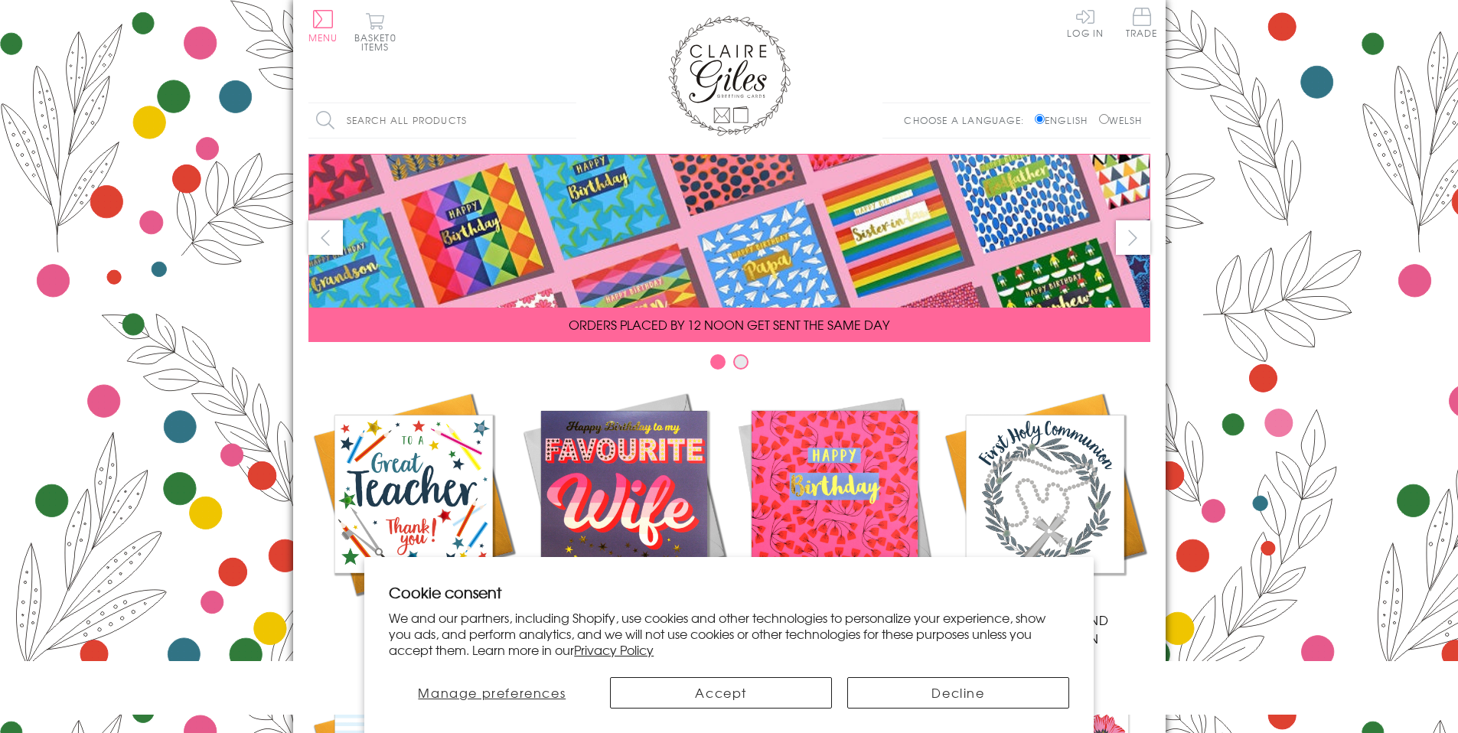 This screenshot has height=733, width=1458. Describe the element at coordinates (375, 31) in the screenshot. I see `button: Basket0 items` at that location.